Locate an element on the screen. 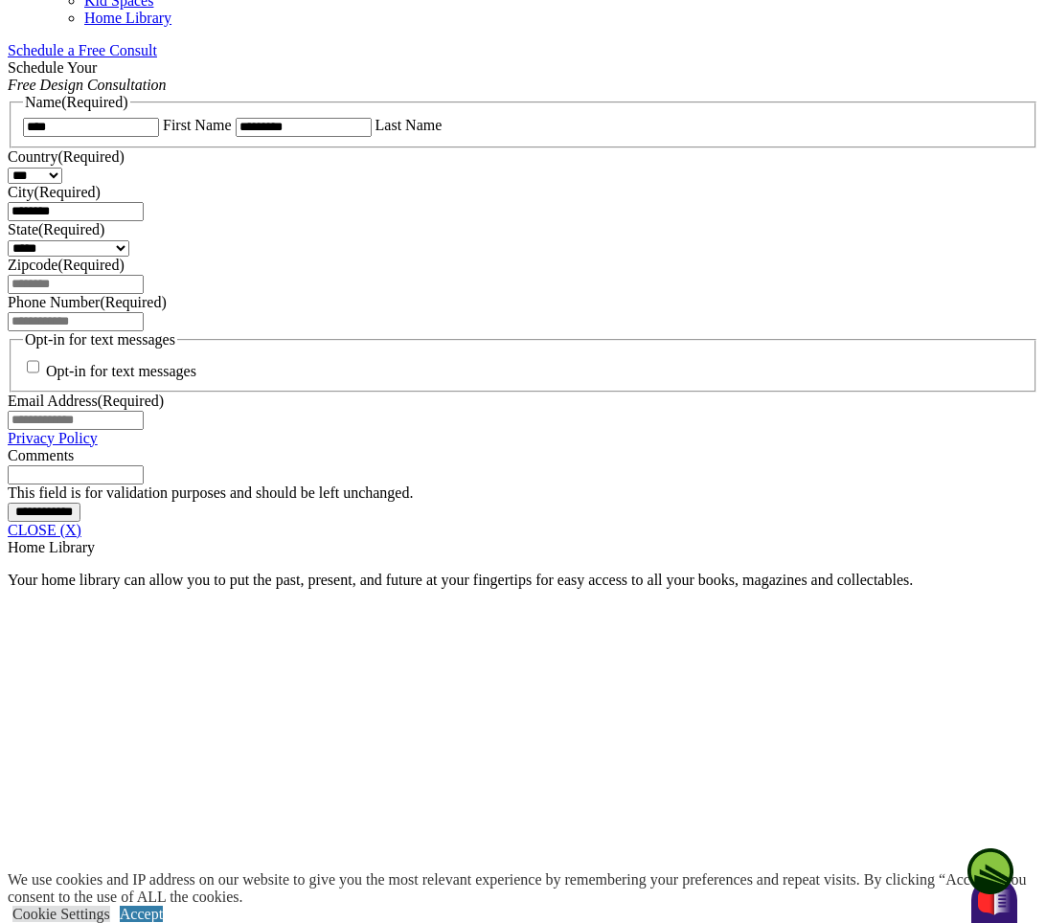 This screenshot has height=923, width=1046. span: Schedule Your is located at coordinates (87, 76).